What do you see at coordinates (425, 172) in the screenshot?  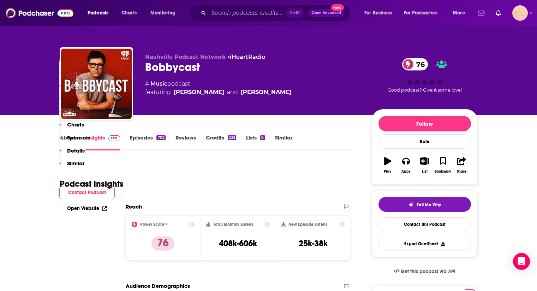 I see `div: List` at bounding box center [425, 172].